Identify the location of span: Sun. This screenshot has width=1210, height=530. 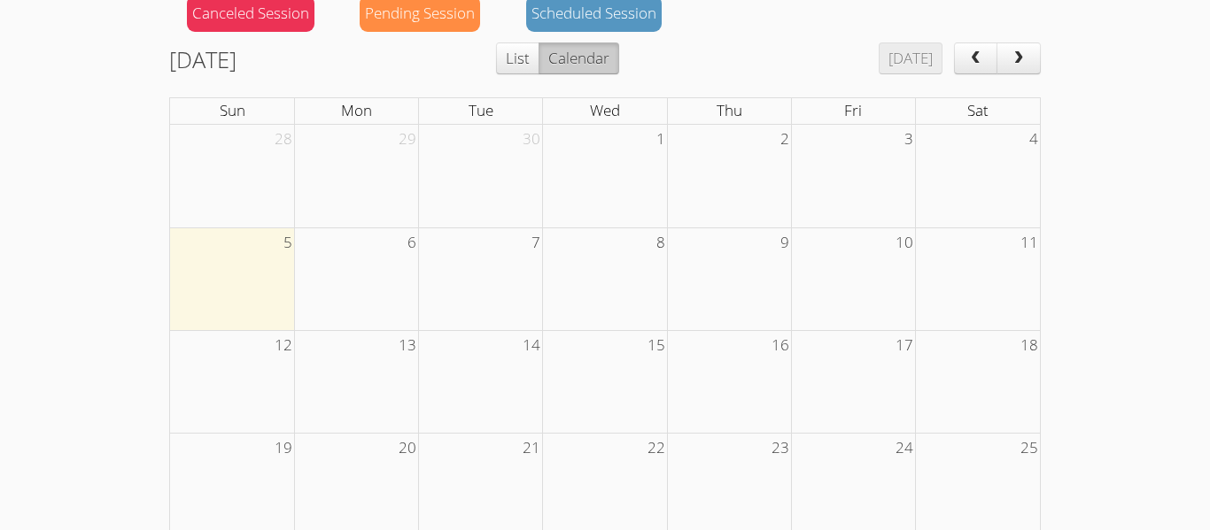
(232, 110).